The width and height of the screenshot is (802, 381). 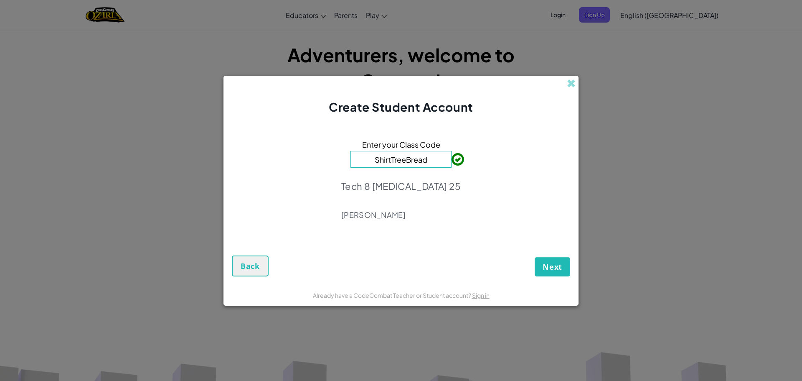 I want to click on button: Next, so click(x=552, y=266).